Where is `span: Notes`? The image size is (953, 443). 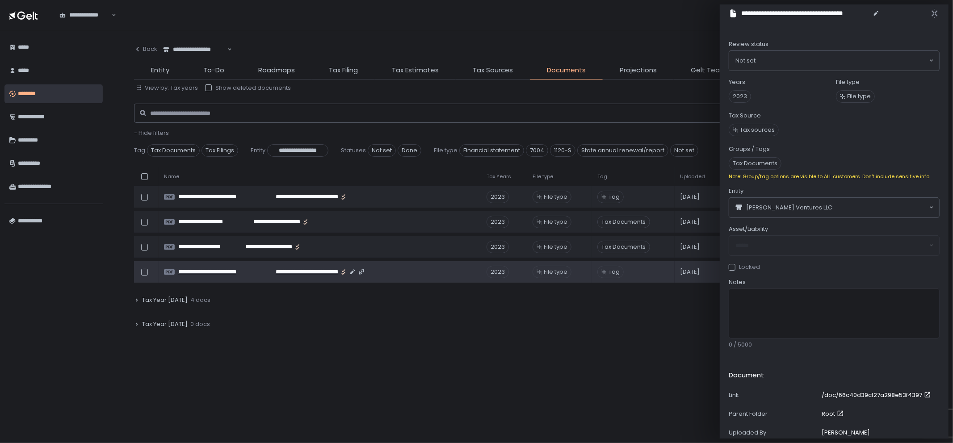
span: Notes is located at coordinates (737, 282).